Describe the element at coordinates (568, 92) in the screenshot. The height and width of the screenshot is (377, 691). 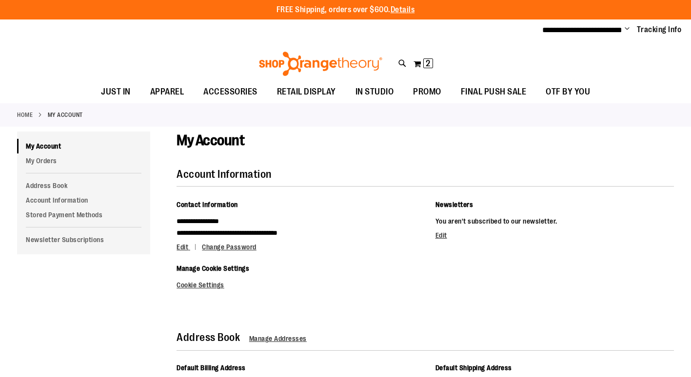
I see `a: OTF BY YOU` at that location.